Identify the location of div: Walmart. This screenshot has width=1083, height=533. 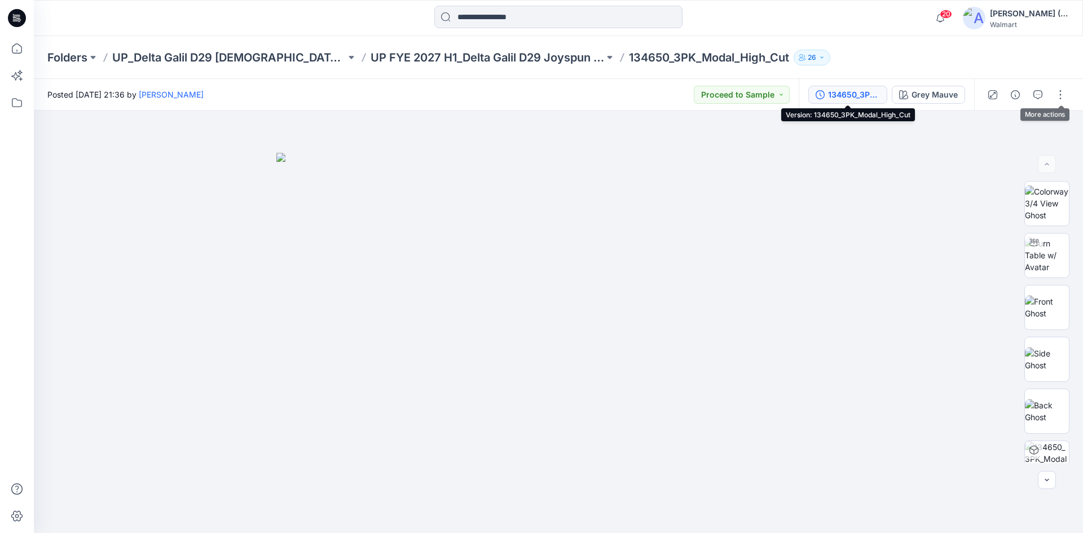
(1030, 24).